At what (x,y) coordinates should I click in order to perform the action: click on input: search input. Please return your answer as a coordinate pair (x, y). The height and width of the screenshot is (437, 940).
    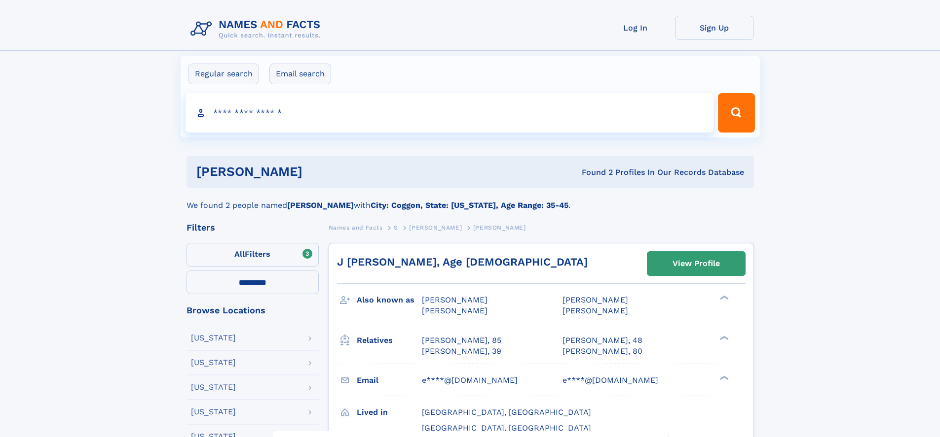
    Looking at the image, I should click on (449, 113).